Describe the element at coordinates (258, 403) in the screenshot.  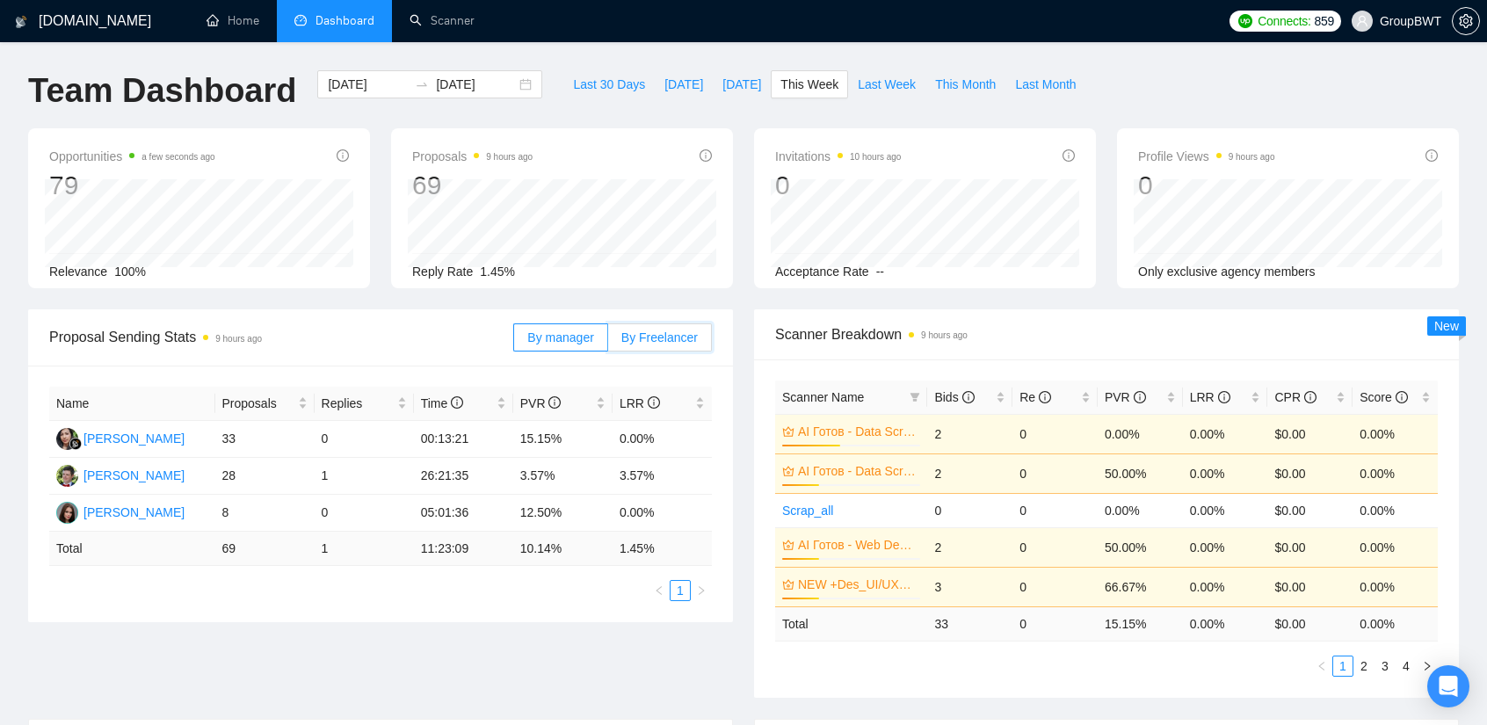
I see `span: Proposals` at that location.